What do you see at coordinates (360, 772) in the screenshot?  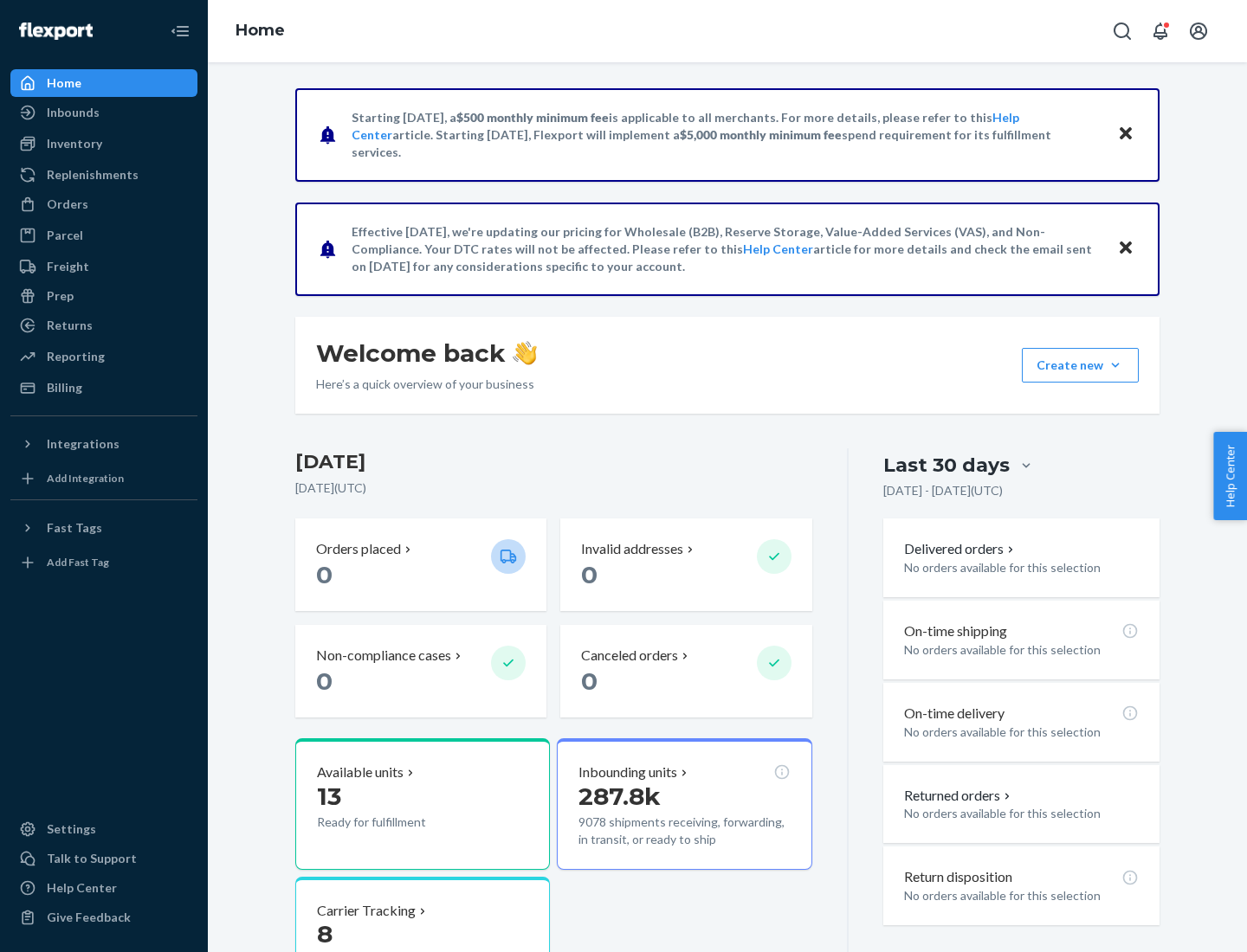 I see `p: Available units` at bounding box center [360, 772].